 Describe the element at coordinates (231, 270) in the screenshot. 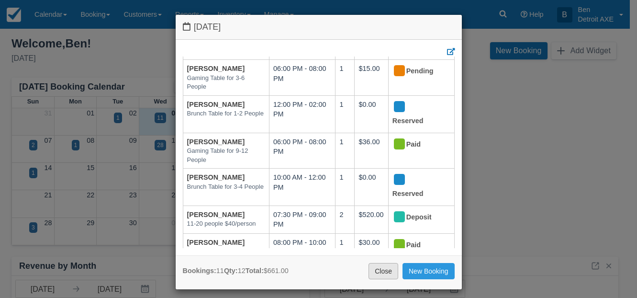

I see `strong: Qty:` at that location.